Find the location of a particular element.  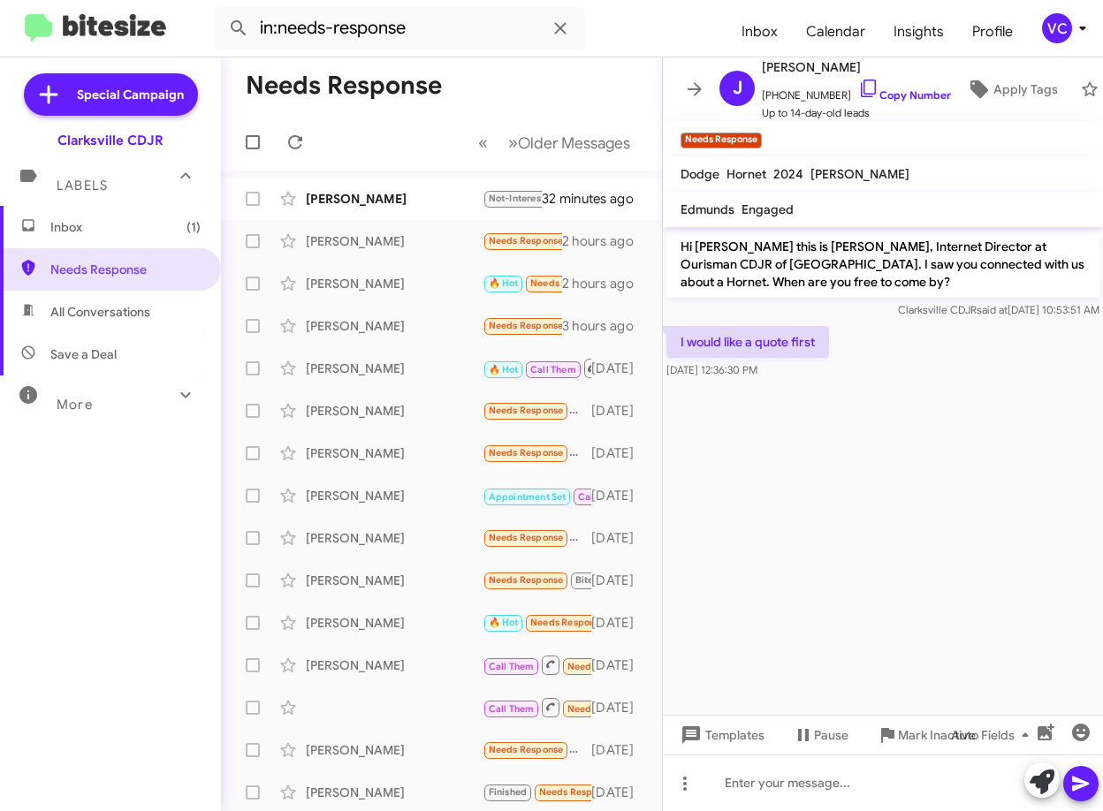

a: Special Campaign is located at coordinates (110, 95).